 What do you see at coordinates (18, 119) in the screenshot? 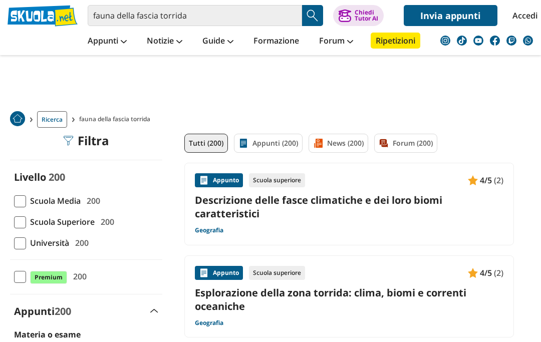
I see `img: Home` at bounding box center [18, 119].